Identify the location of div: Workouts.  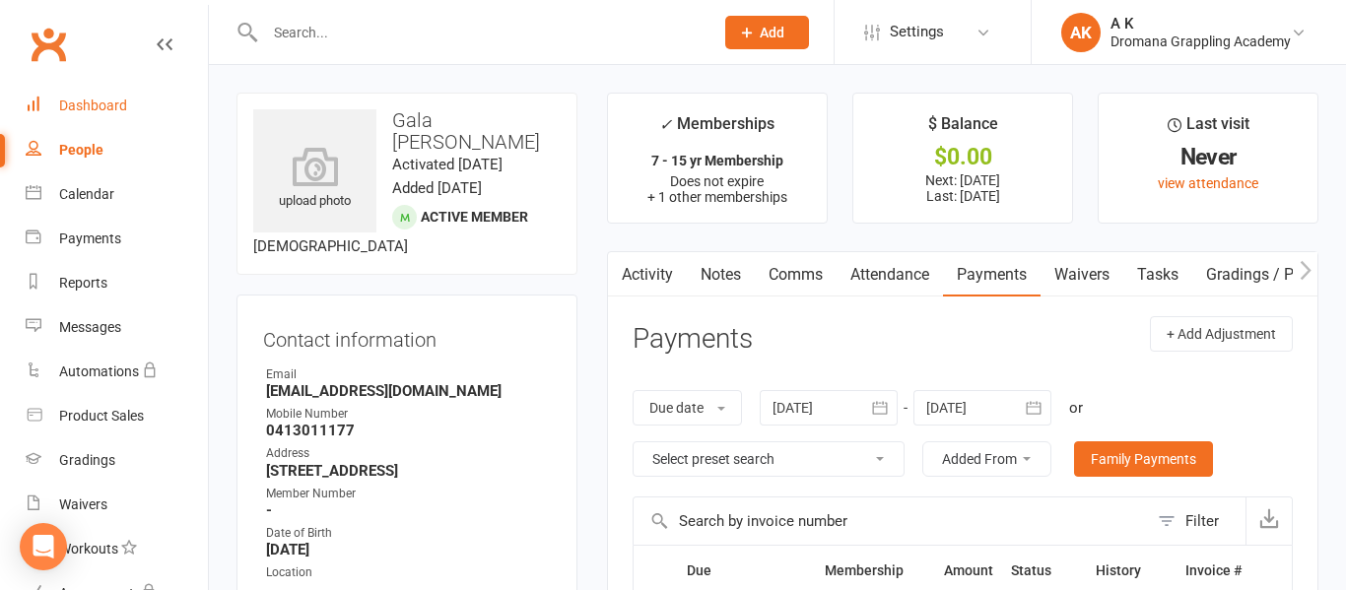
(89, 549).